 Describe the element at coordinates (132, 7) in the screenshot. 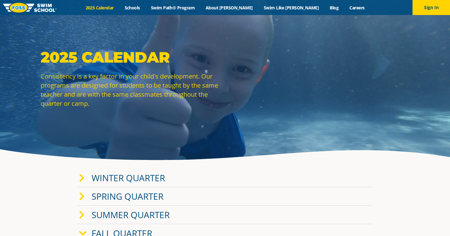

I see `a: Schools` at that location.